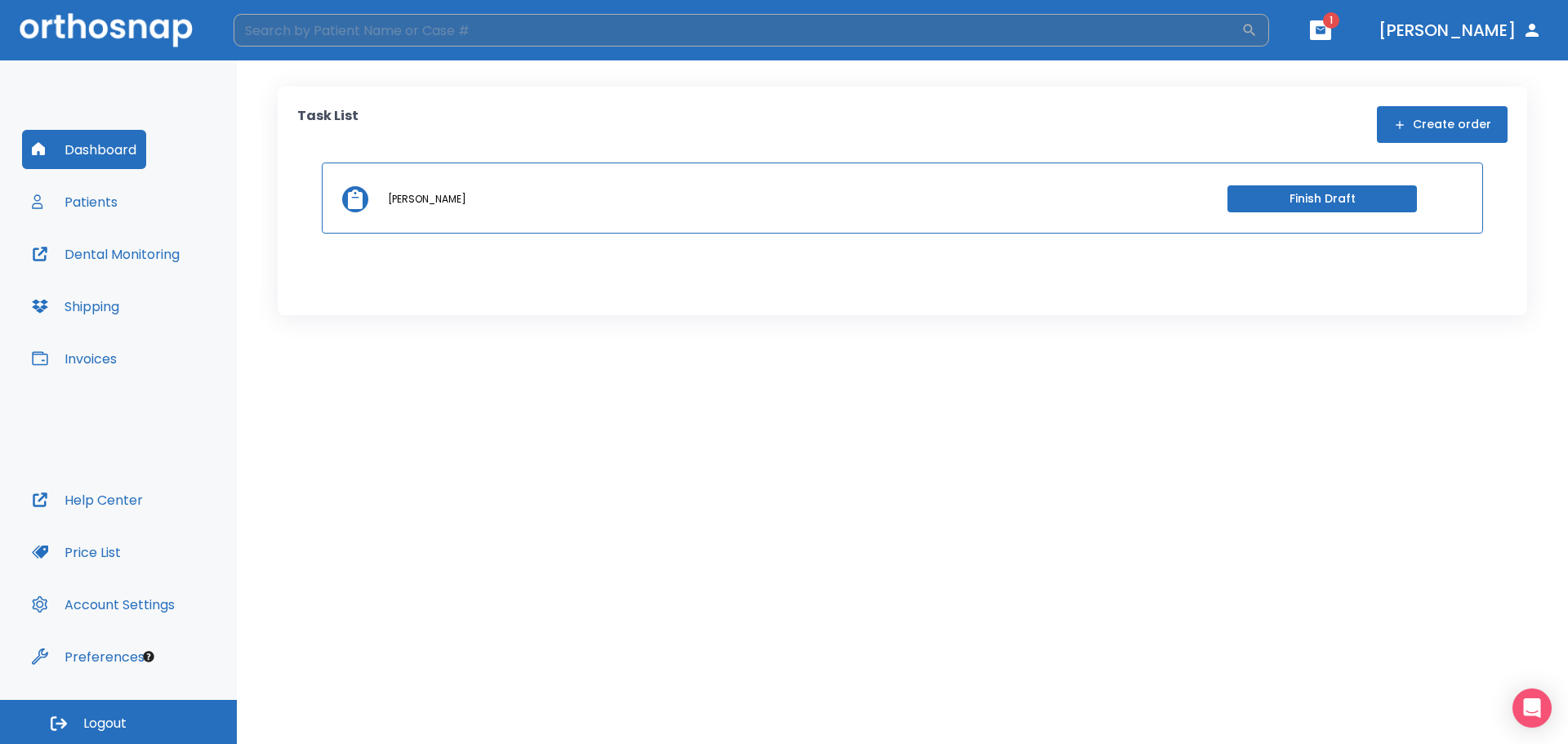  Describe the element at coordinates (1442, 124) in the screenshot. I see `button: Create order` at that location.